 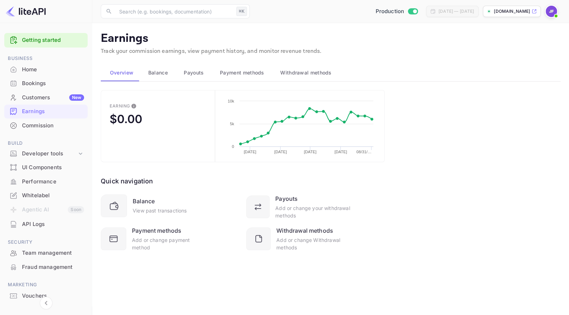 What do you see at coordinates (305, 231) in the screenshot?
I see `div: Withdrawal methods` at bounding box center [305, 231].